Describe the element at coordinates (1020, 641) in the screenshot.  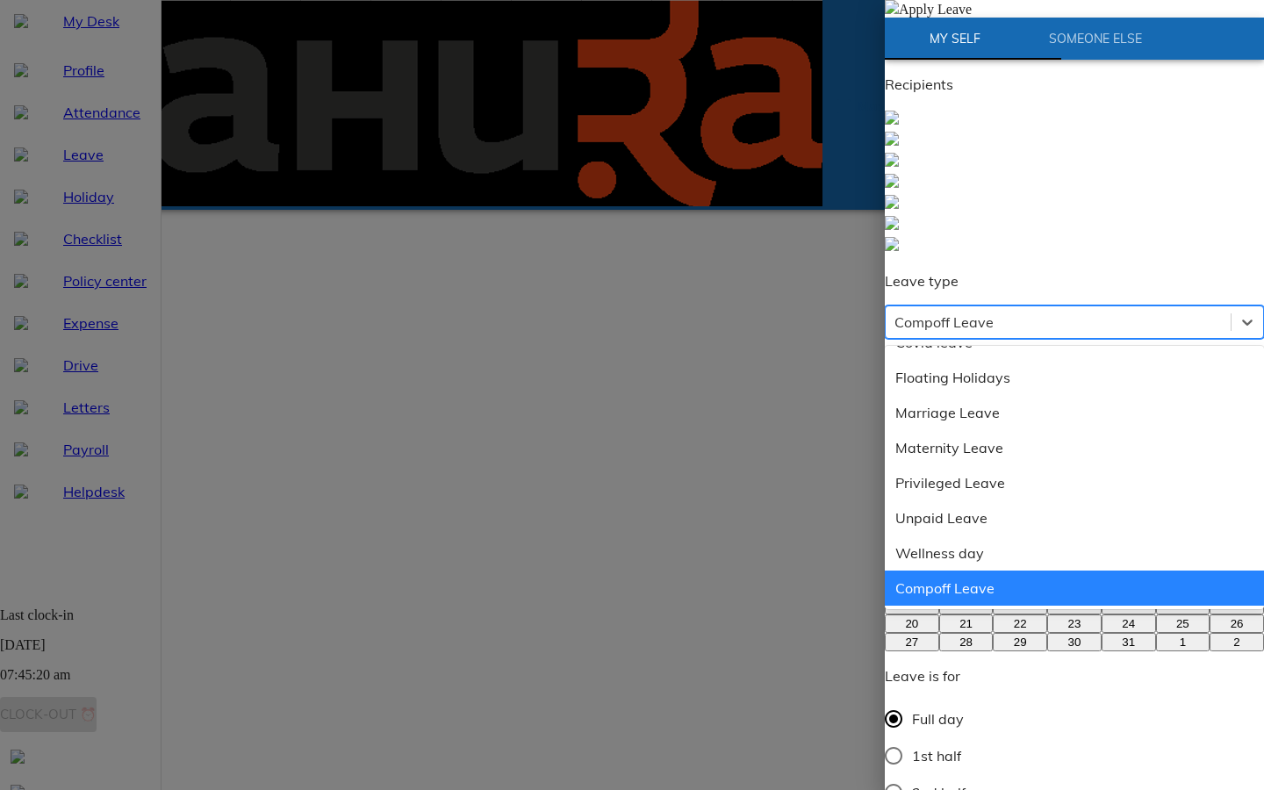
I see `abbr: 29 October 2025` at that location.